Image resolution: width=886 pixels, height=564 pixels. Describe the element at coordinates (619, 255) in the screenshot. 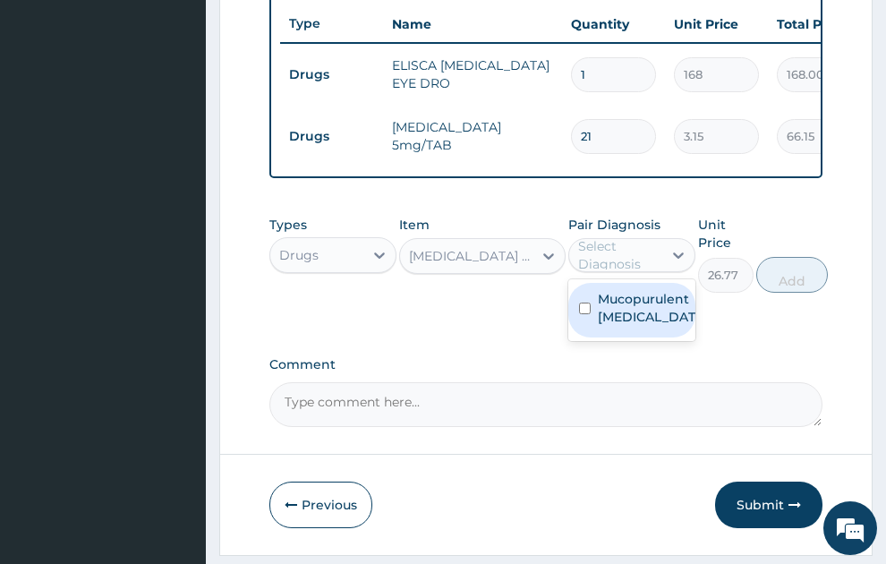

I see `div: Select Diagnosis` at that location.